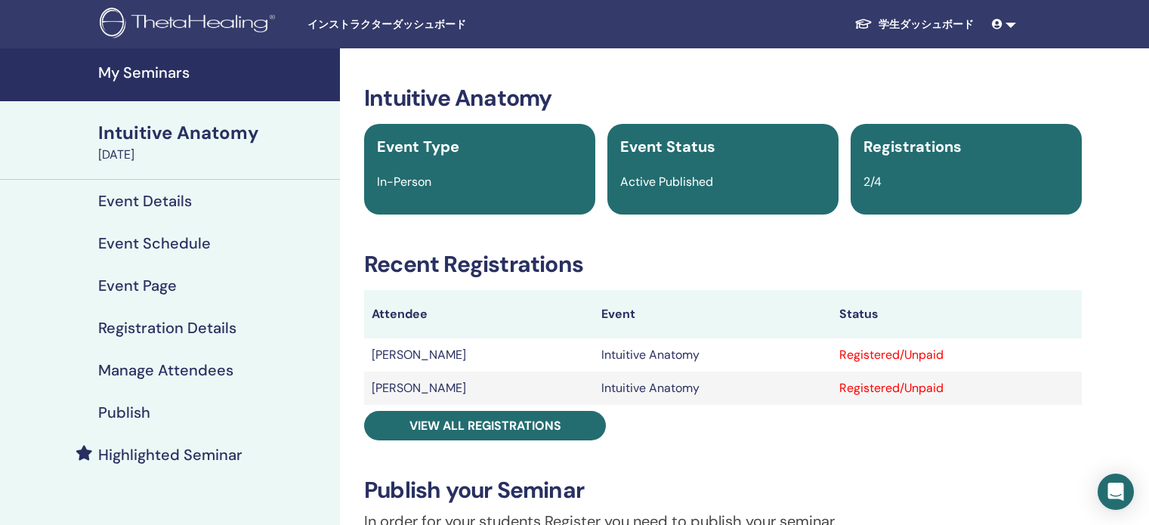 Image resolution: width=1149 pixels, height=525 pixels. What do you see at coordinates (666, 181) in the screenshot?
I see `span: Active Published` at bounding box center [666, 181].